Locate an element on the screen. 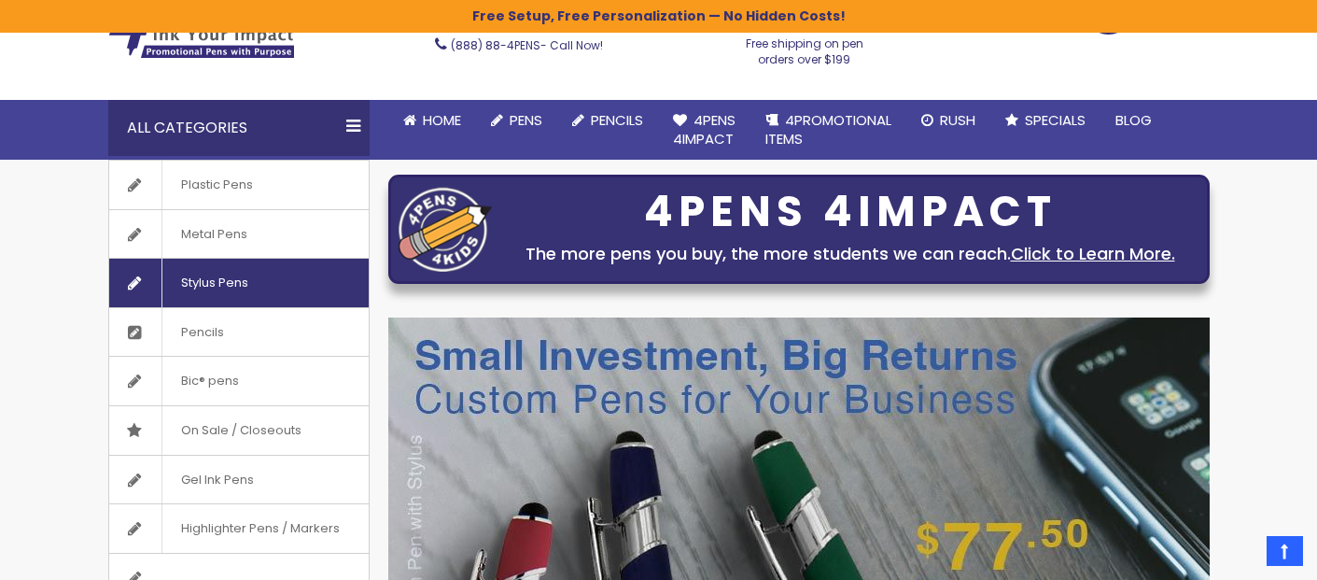  a: On Sale / Closeouts is located at coordinates (239, 430).